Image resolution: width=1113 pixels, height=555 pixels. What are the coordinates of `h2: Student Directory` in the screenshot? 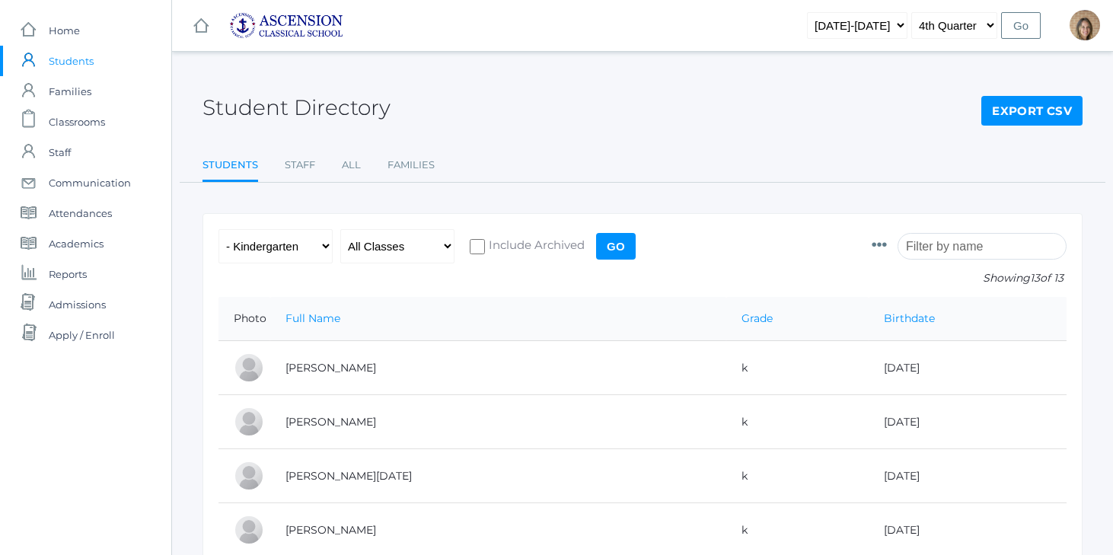 It's located at (296, 107).